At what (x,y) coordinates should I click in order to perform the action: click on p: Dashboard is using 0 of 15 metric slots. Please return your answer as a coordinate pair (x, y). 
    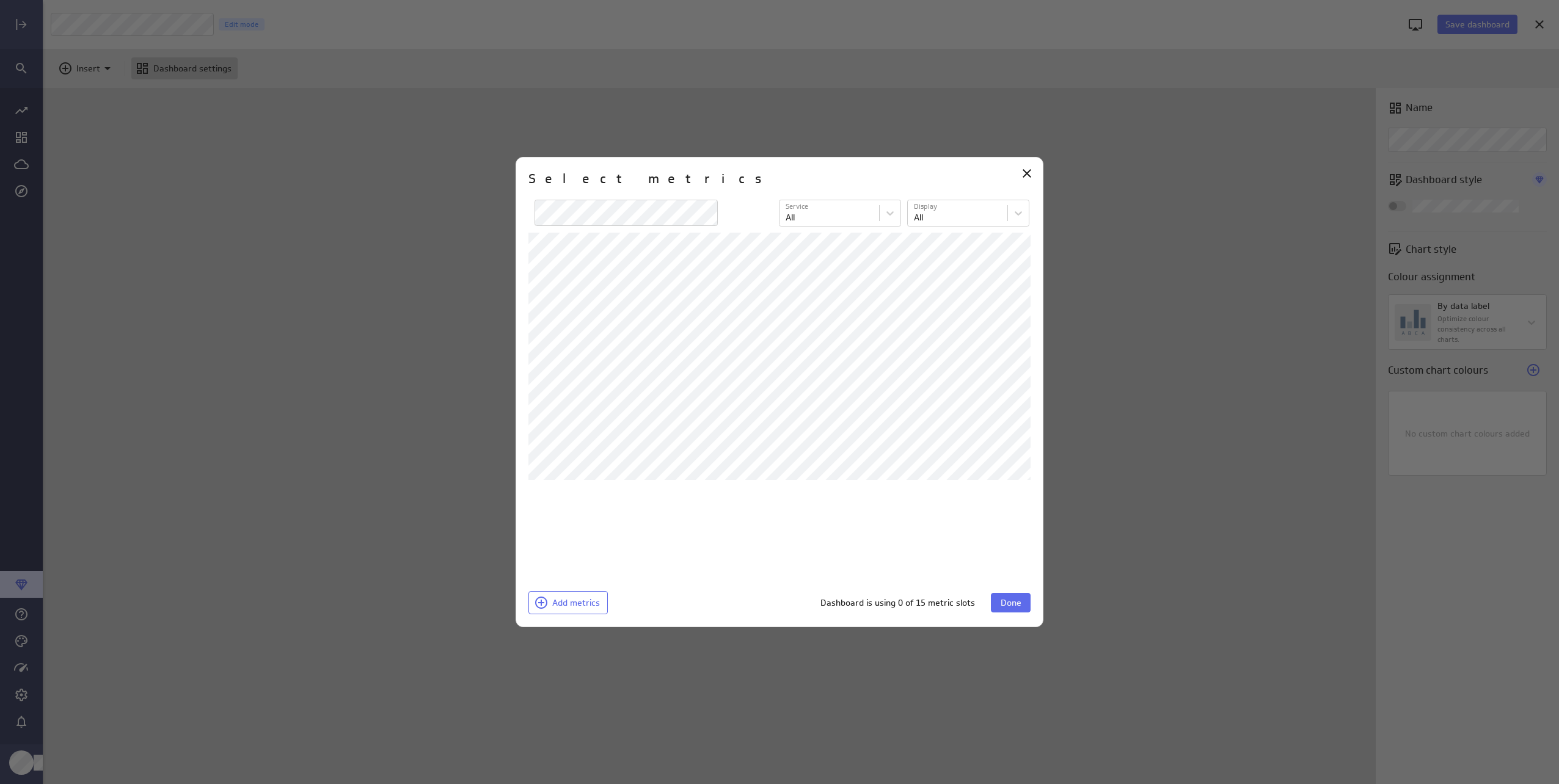
    Looking at the image, I should click on (897, 603).